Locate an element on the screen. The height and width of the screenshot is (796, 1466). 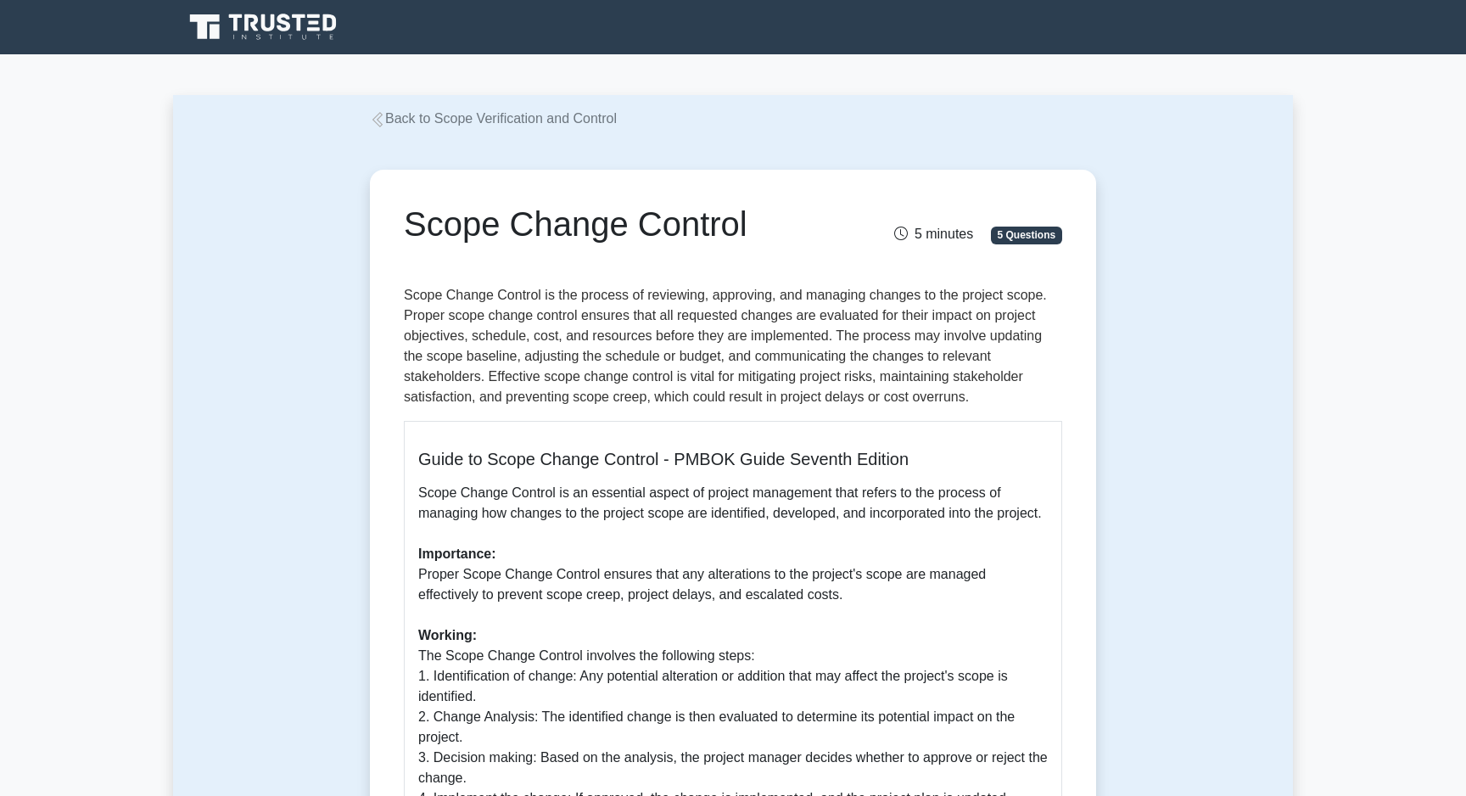
a: Back to Scope Verification and Control is located at coordinates (493, 118).